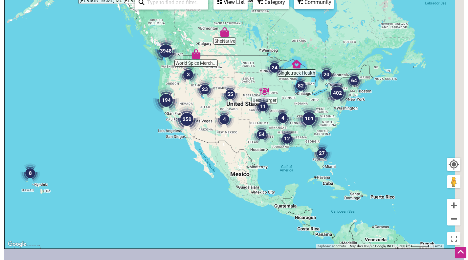 The width and height of the screenshot is (468, 260). Describe the element at coordinates (454, 182) in the screenshot. I see `button: Drag Pegman onto the map to open Street View` at that location.